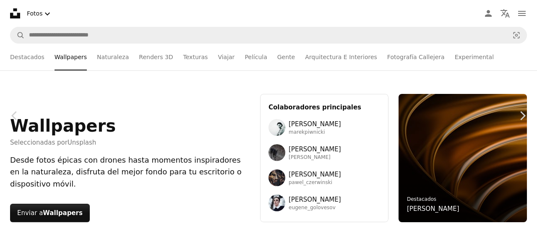  Describe the element at coordinates (324, 107) in the screenshot. I see `h3: Colaboradores principales` at that location.